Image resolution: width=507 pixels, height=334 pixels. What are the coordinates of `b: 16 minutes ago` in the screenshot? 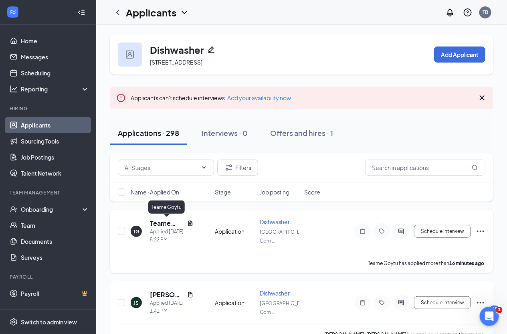 It's located at (467, 263).